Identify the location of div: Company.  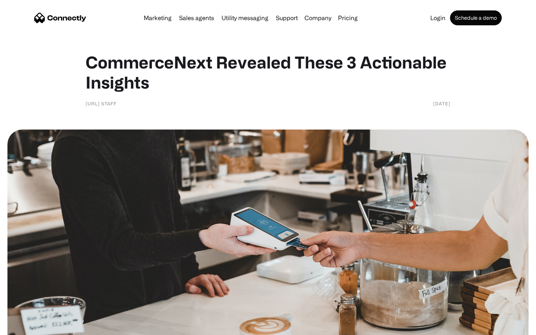
(318, 18).